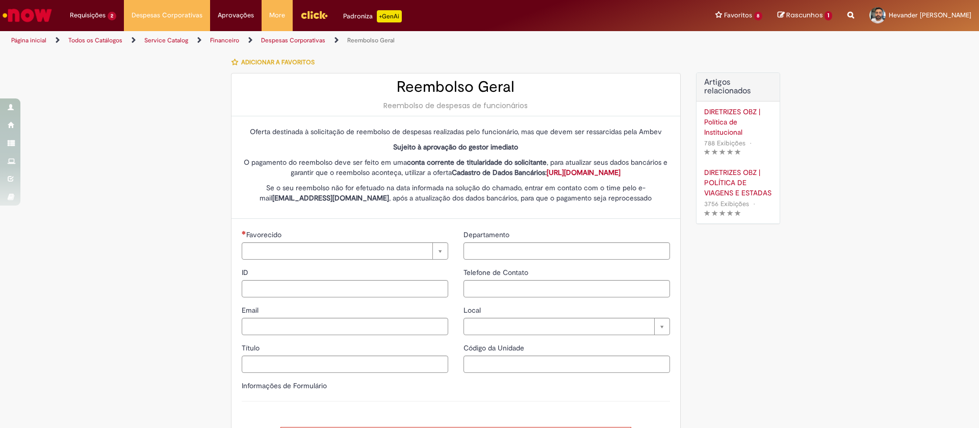 The image size is (979, 428). I want to click on span: Título, so click(251, 348).